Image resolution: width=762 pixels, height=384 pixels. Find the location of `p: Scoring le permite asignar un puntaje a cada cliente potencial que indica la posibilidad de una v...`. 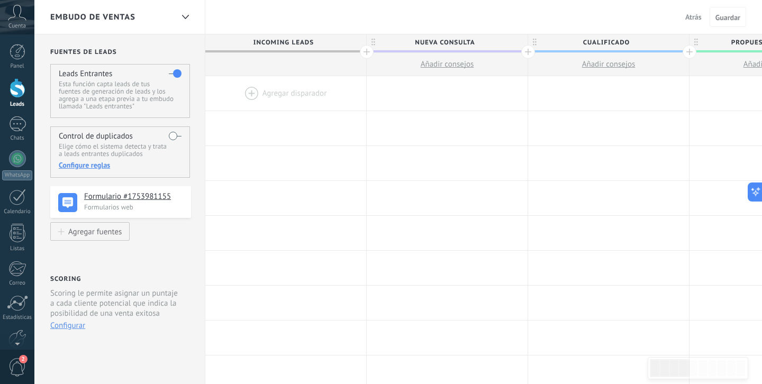

p: Scoring le permite asignar un puntaje a cada cliente potencial que indica la posibilidad de una v... is located at coordinates (116, 303).